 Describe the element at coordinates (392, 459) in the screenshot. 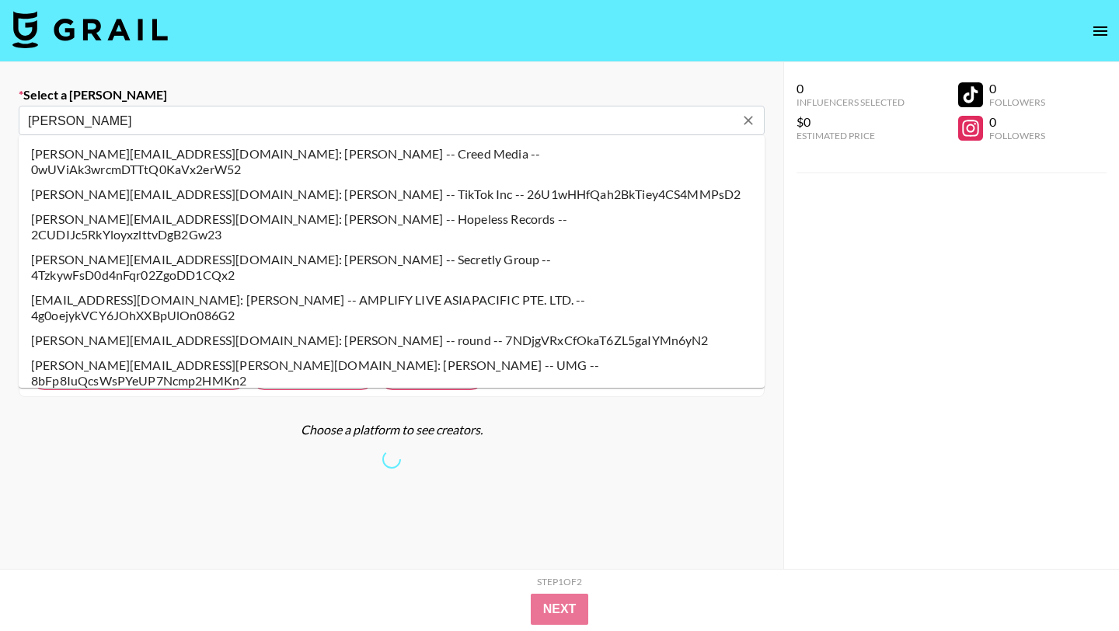

I see `span: Refreshing talent, talent...` at that location.